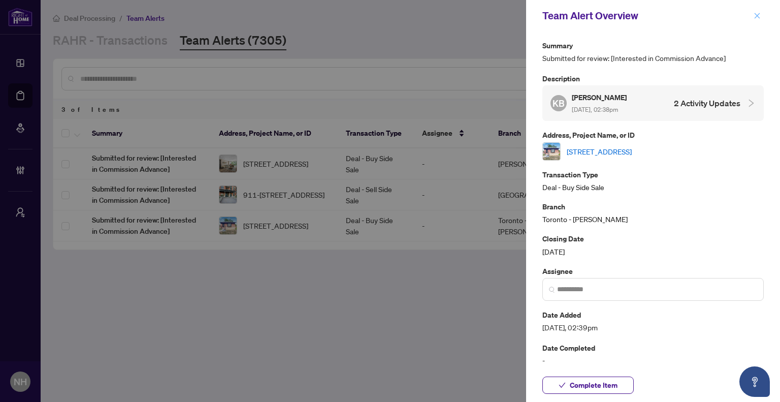 The image size is (780, 402). I want to click on h4: 2 Activity Updates, so click(707, 103).